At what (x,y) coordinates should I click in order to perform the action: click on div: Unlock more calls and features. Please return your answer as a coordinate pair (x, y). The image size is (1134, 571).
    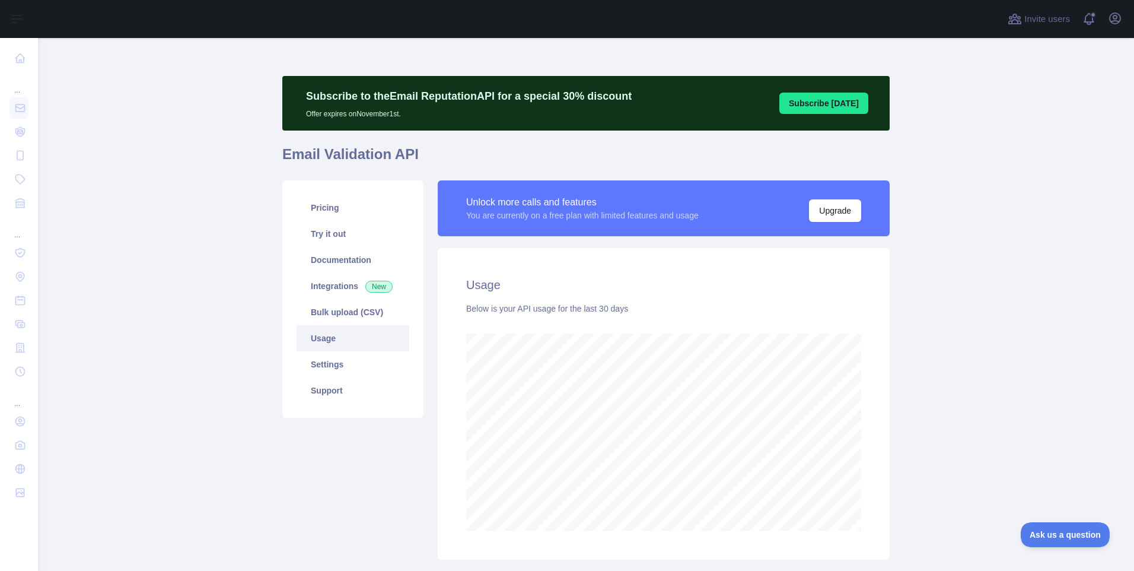
    Looking at the image, I should click on (583, 202).